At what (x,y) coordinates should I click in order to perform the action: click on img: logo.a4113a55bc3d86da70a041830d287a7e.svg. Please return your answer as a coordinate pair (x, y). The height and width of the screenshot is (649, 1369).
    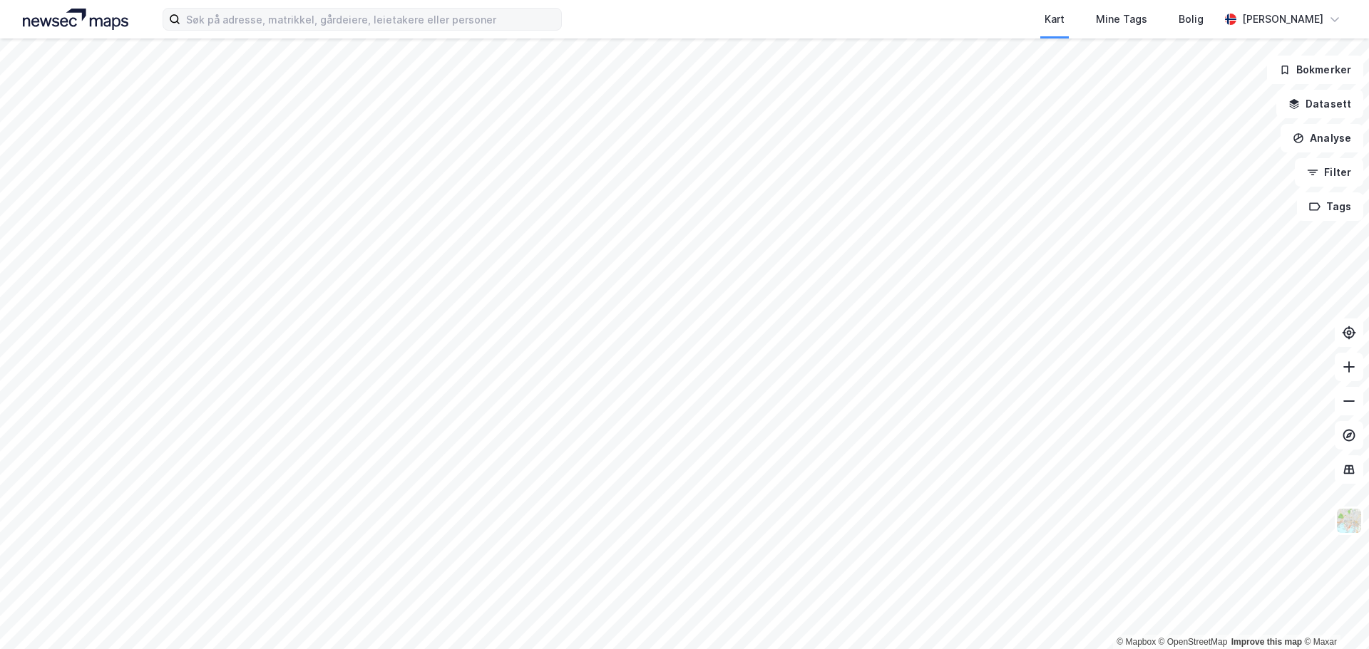
    Looking at the image, I should click on (76, 19).